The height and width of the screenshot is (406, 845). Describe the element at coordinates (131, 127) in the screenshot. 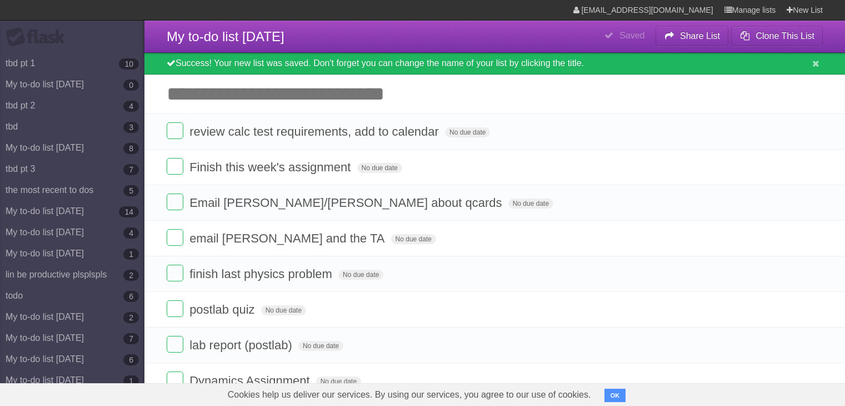

I see `b: 3` at that location.